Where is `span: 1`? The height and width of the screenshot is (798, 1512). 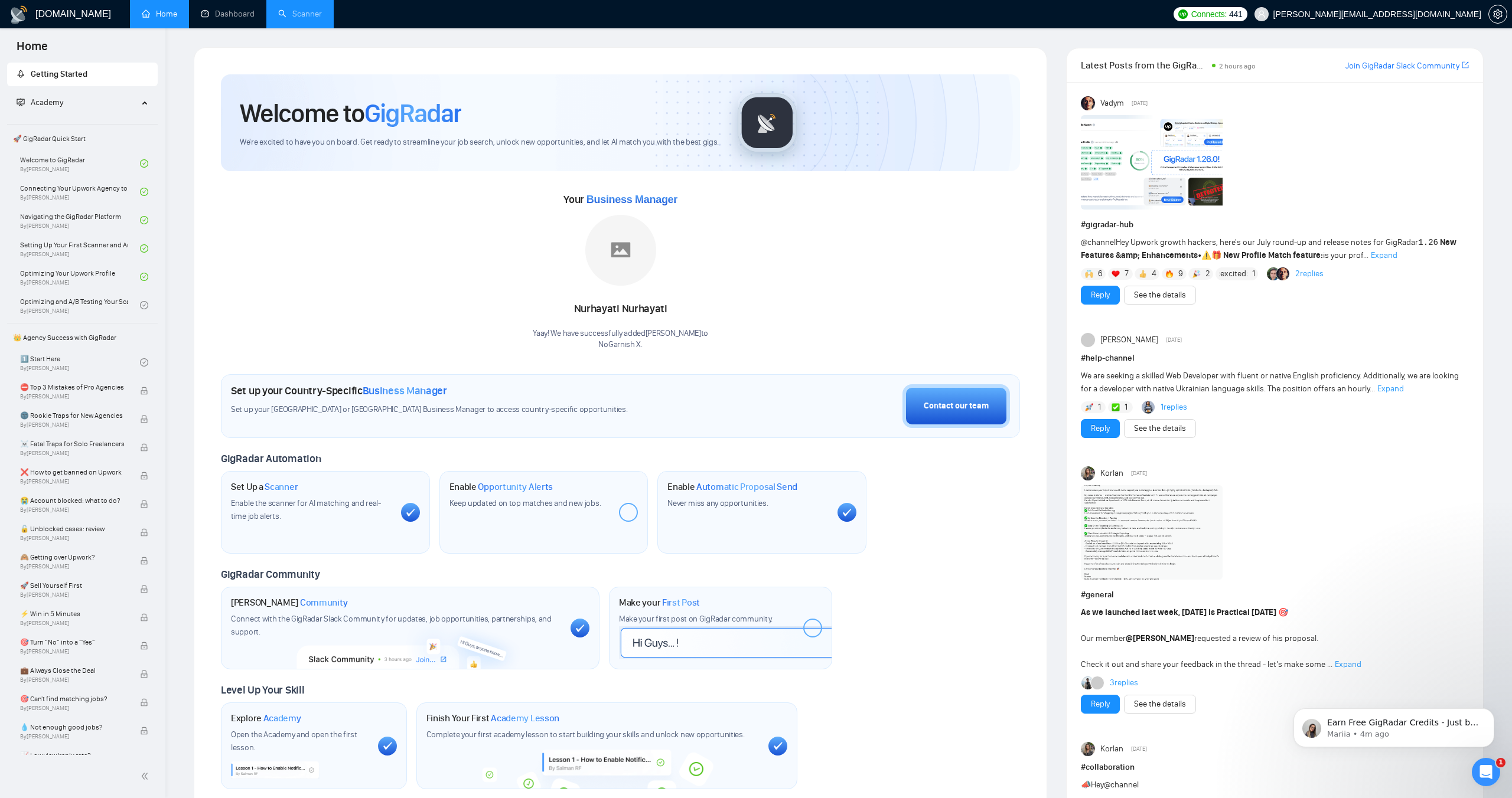 span: 1 is located at coordinates (1099, 408).